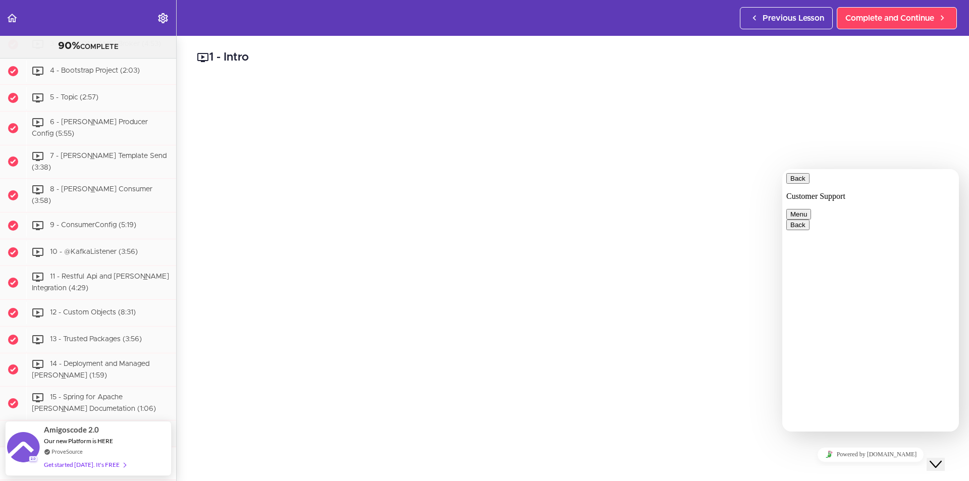 The width and height of the screenshot is (969, 481). What do you see at coordinates (69, 46) in the screenshot?
I see `span: 90%` at bounding box center [69, 46].